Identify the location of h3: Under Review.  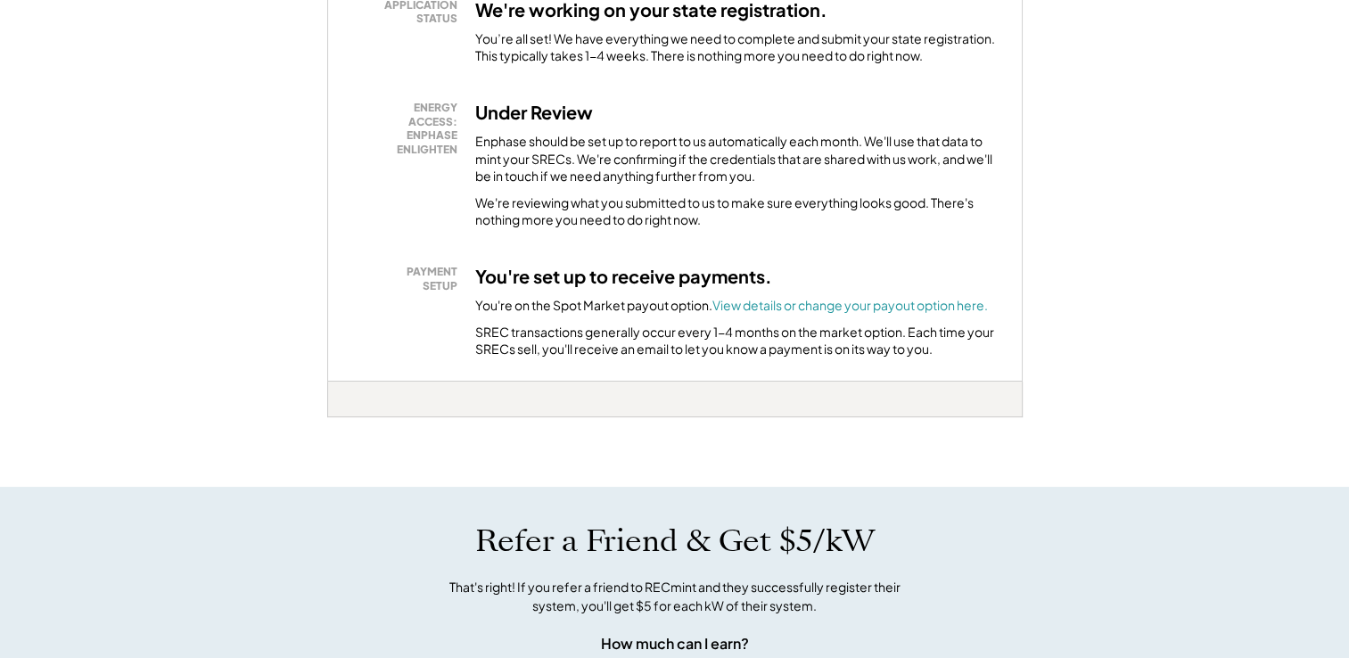
(534, 112).